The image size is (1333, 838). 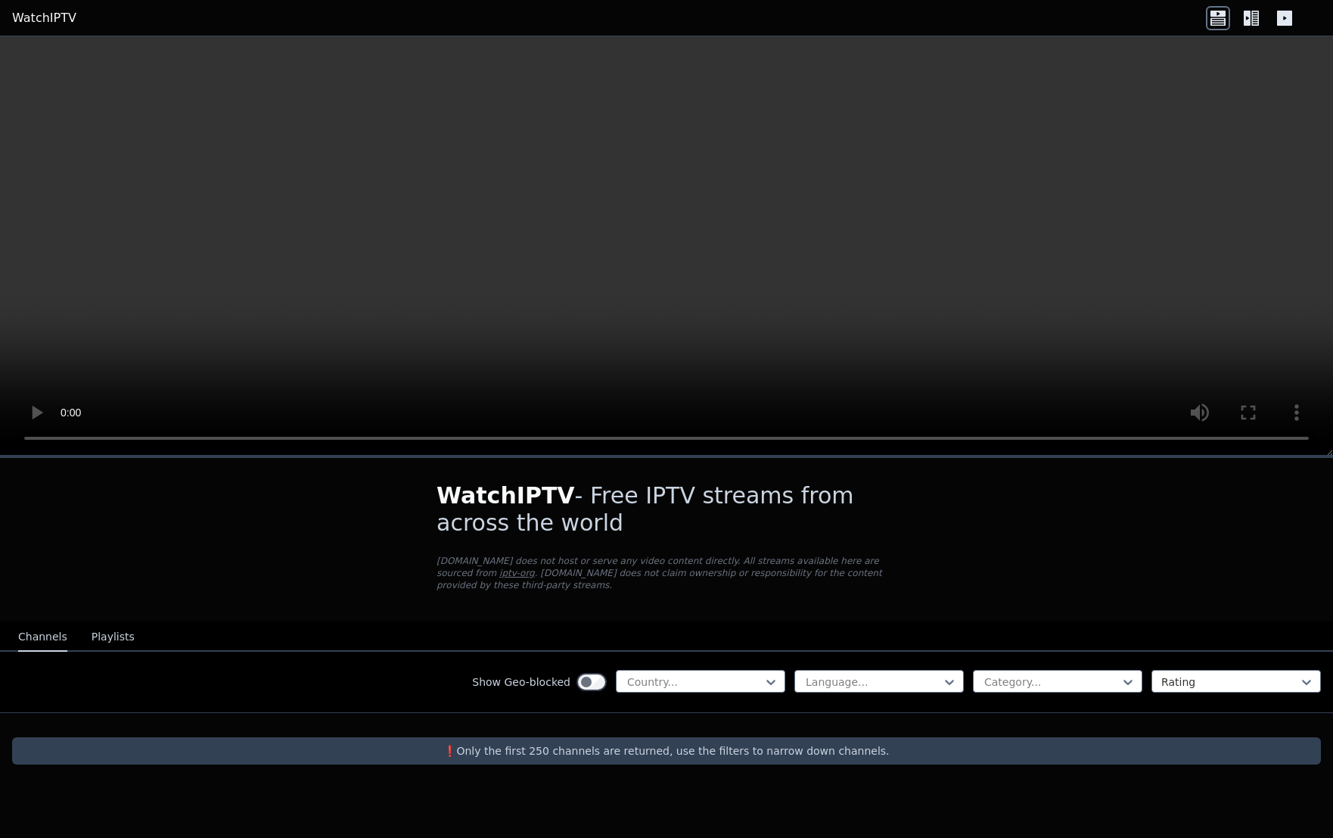 What do you see at coordinates (44, 18) in the screenshot?
I see `a: WatchIPTV` at bounding box center [44, 18].